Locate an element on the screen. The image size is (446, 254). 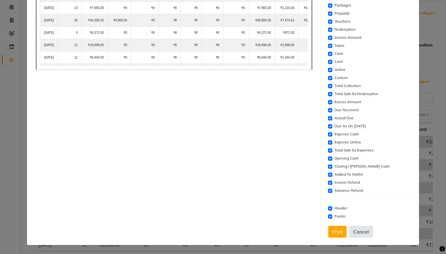
label: Total Collection is located at coordinates (347, 86).